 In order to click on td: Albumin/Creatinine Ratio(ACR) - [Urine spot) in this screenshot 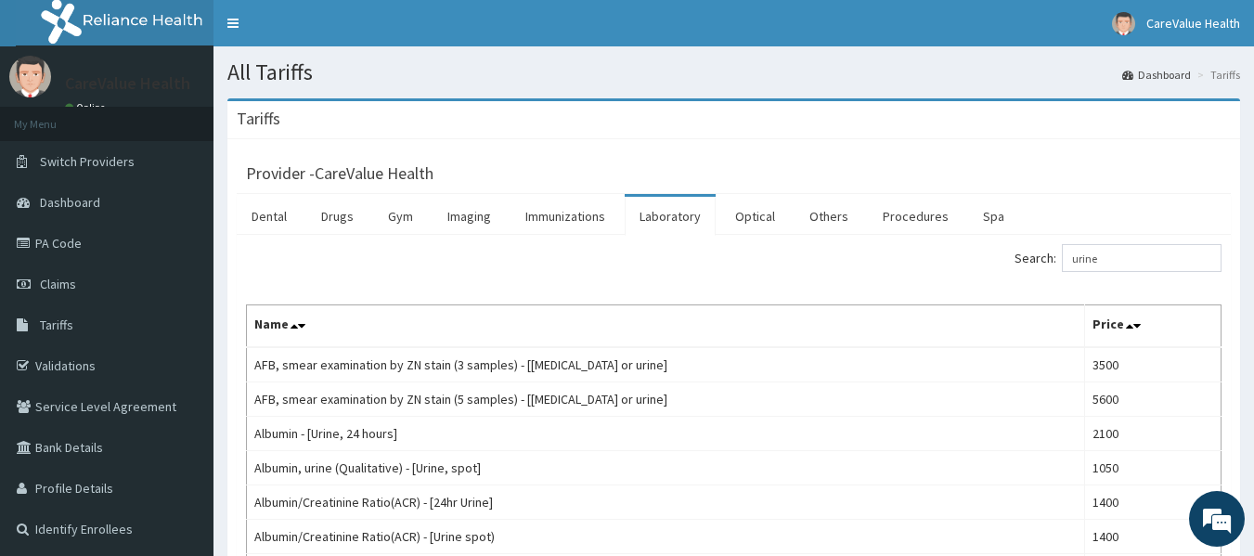, I will do `click(666, 537)`.